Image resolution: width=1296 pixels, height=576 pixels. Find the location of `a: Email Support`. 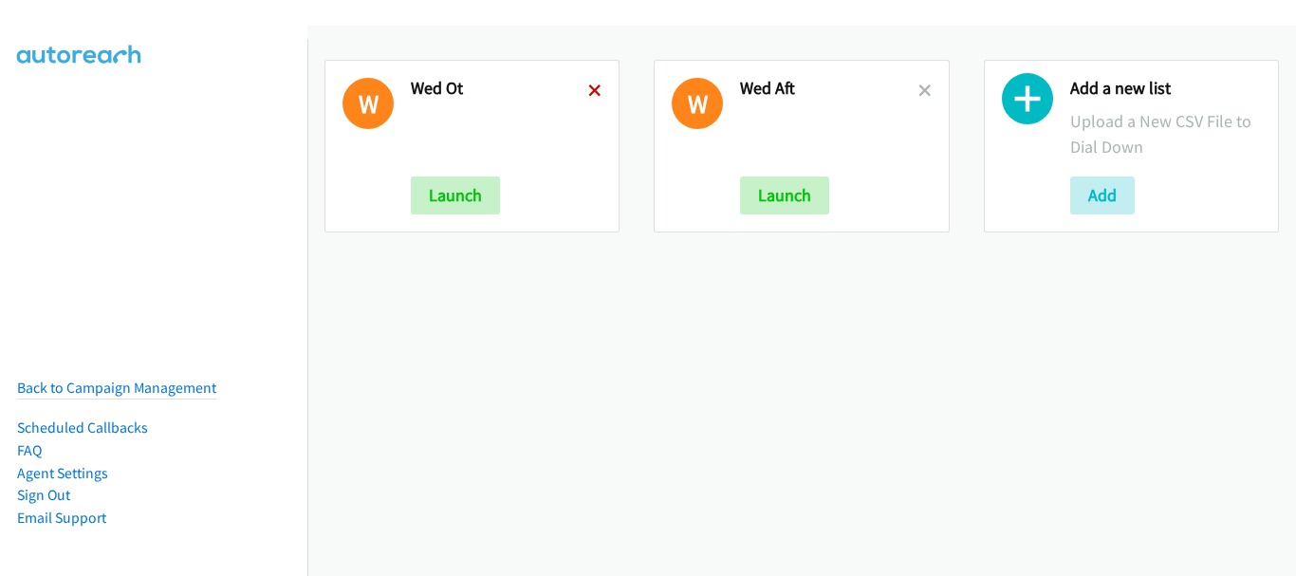

a: Email Support is located at coordinates (62, 517).